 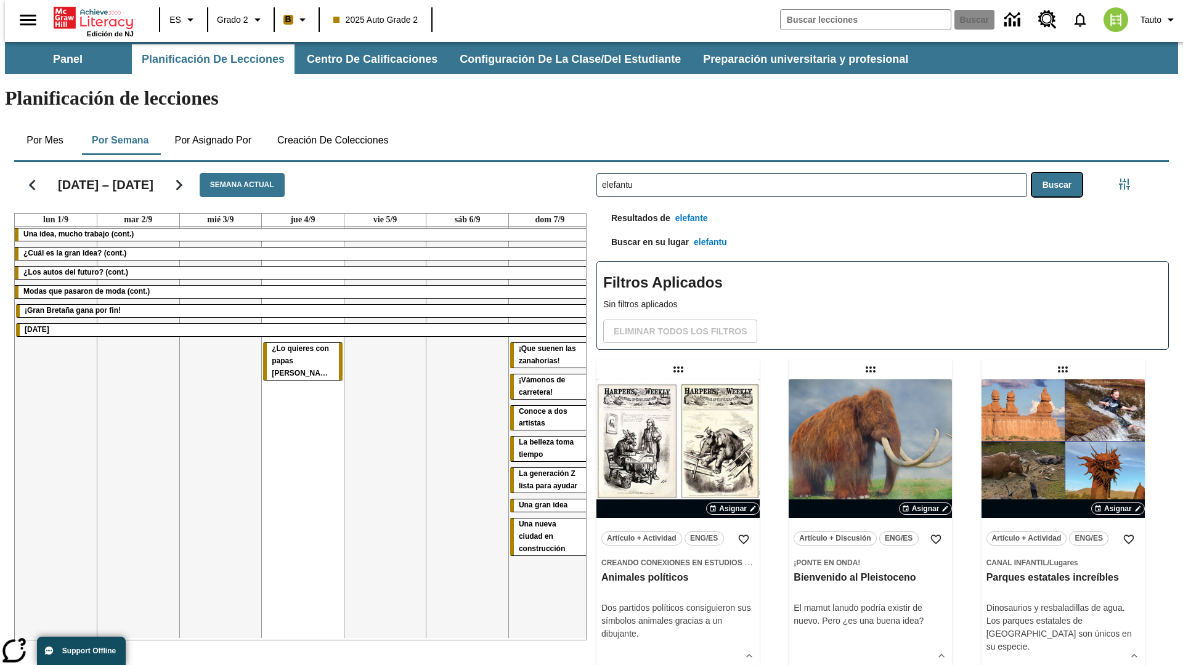 I want to click on span: Tema: Creando conexiones en Estudios Sociales/Historia de Estados Unidos I, so click(x=678, y=563).